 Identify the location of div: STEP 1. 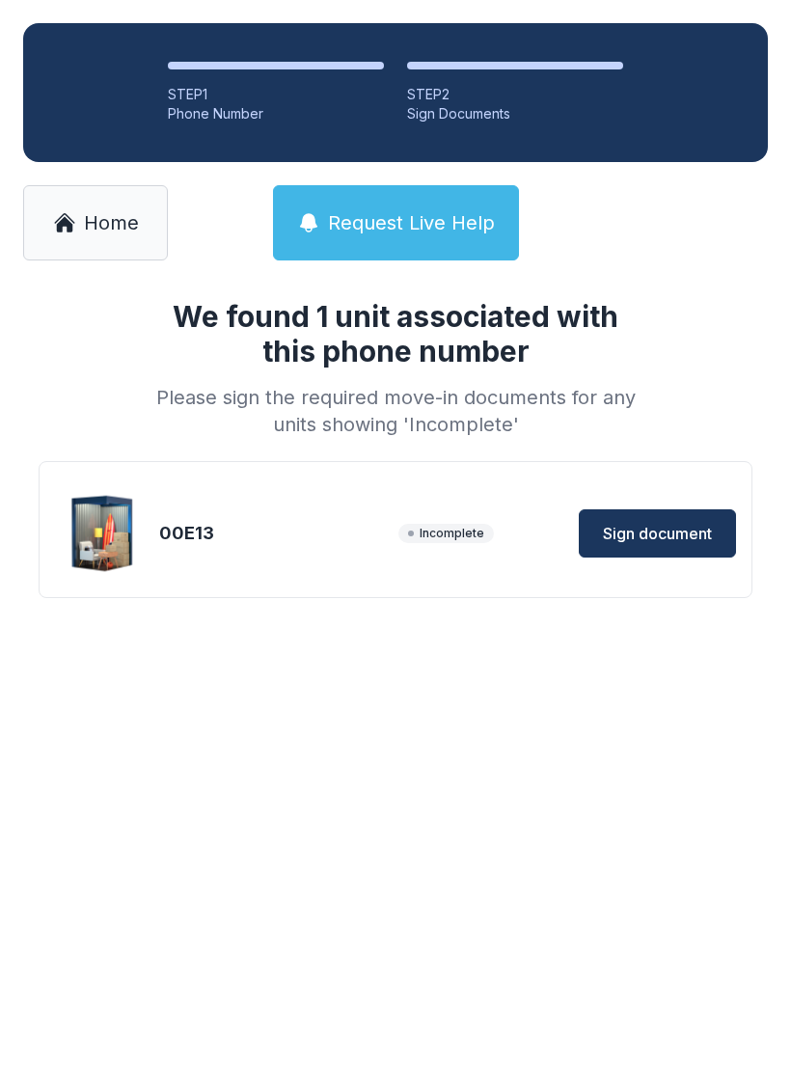
(276, 95).